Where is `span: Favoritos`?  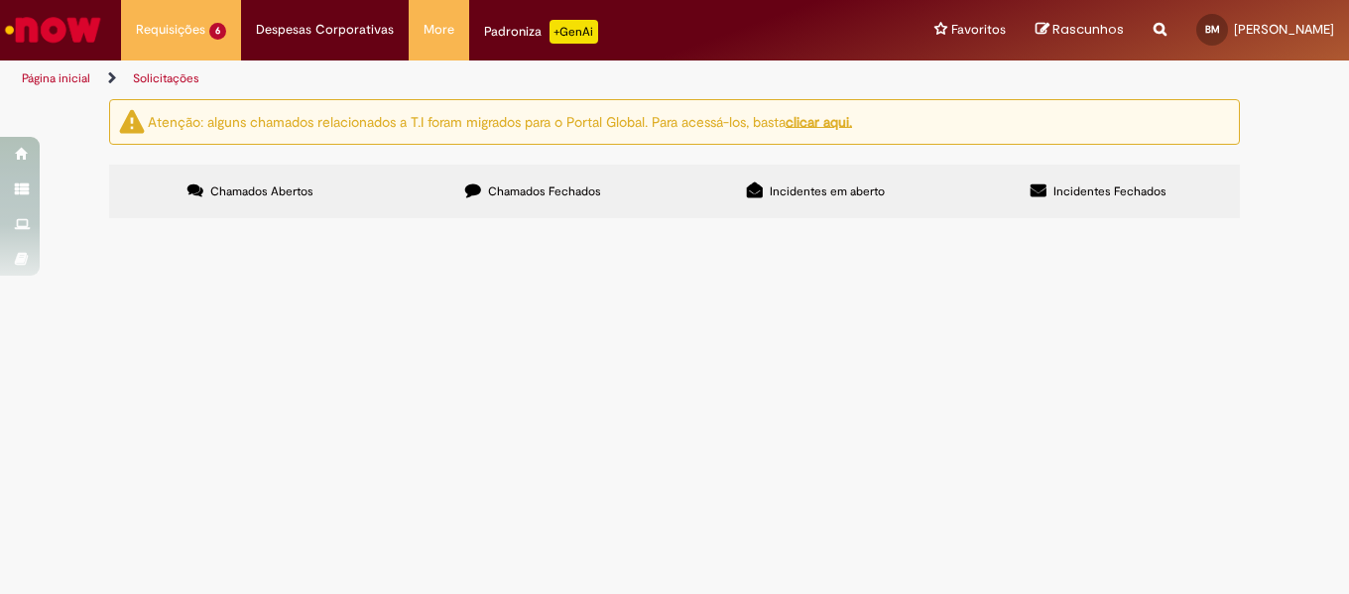 span: Favoritos is located at coordinates (978, 30).